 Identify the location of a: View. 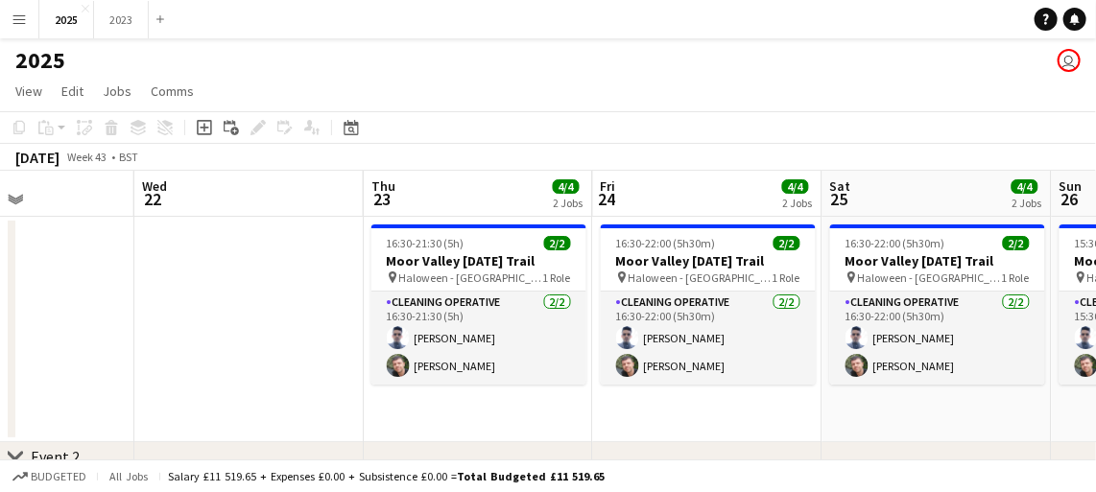
(29, 91).